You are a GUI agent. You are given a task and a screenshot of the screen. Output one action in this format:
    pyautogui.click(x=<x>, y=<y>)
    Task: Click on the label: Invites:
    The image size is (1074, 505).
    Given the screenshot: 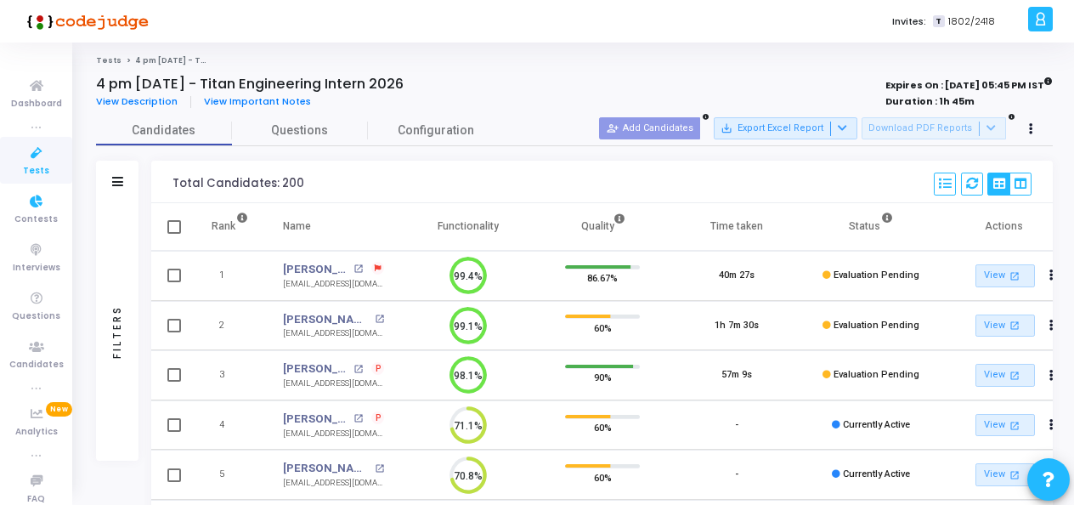 What is the action you would take?
    pyautogui.click(x=909, y=21)
    